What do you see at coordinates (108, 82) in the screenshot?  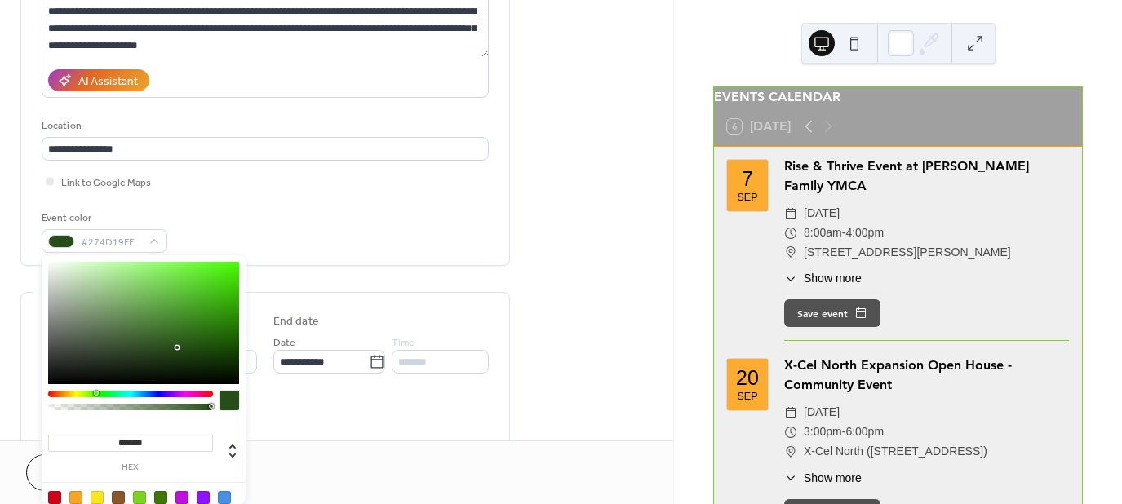 I see `div: AI Assistant` at bounding box center [108, 82].